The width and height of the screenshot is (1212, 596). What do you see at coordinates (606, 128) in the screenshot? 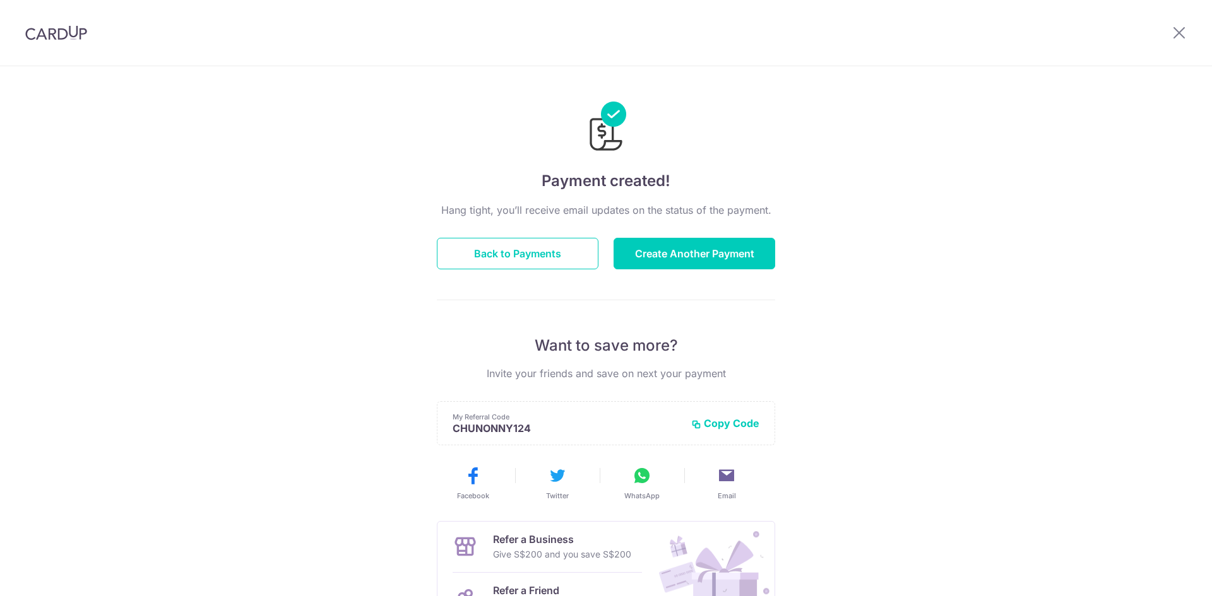
I see `img: Payments` at bounding box center [606, 128].